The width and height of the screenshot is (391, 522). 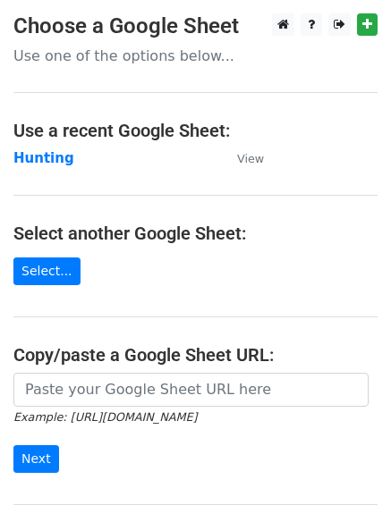 What do you see at coordinates (46, 271) in the screenshot?
I see `a: Select...` at bounding box center [46, 271].